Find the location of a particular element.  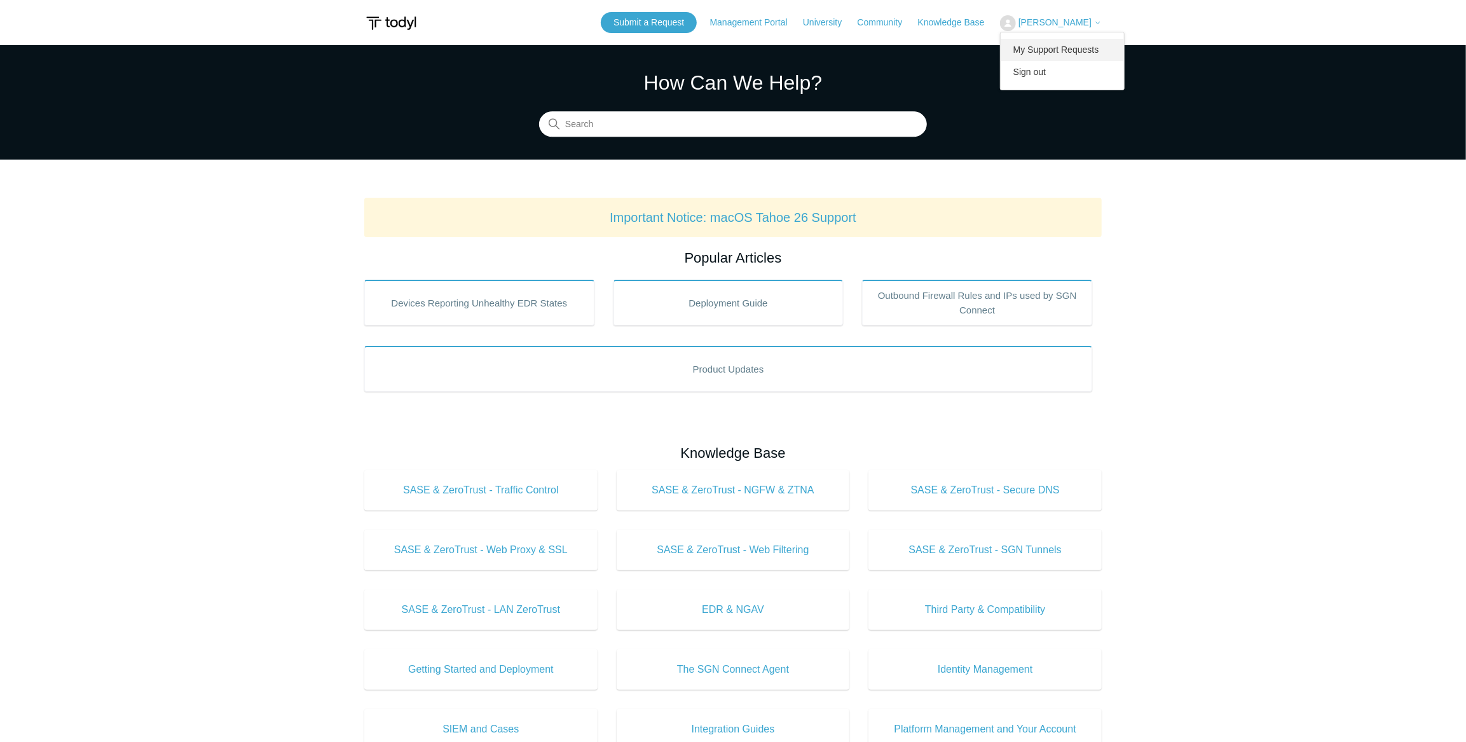

a: Product Updates is located at coordinates (728, 369).